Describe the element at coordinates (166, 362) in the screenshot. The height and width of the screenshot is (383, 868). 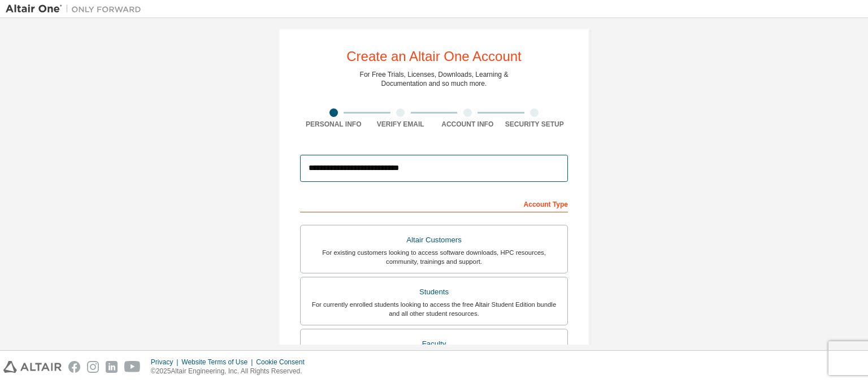
I see `div: Privacy` at that location.